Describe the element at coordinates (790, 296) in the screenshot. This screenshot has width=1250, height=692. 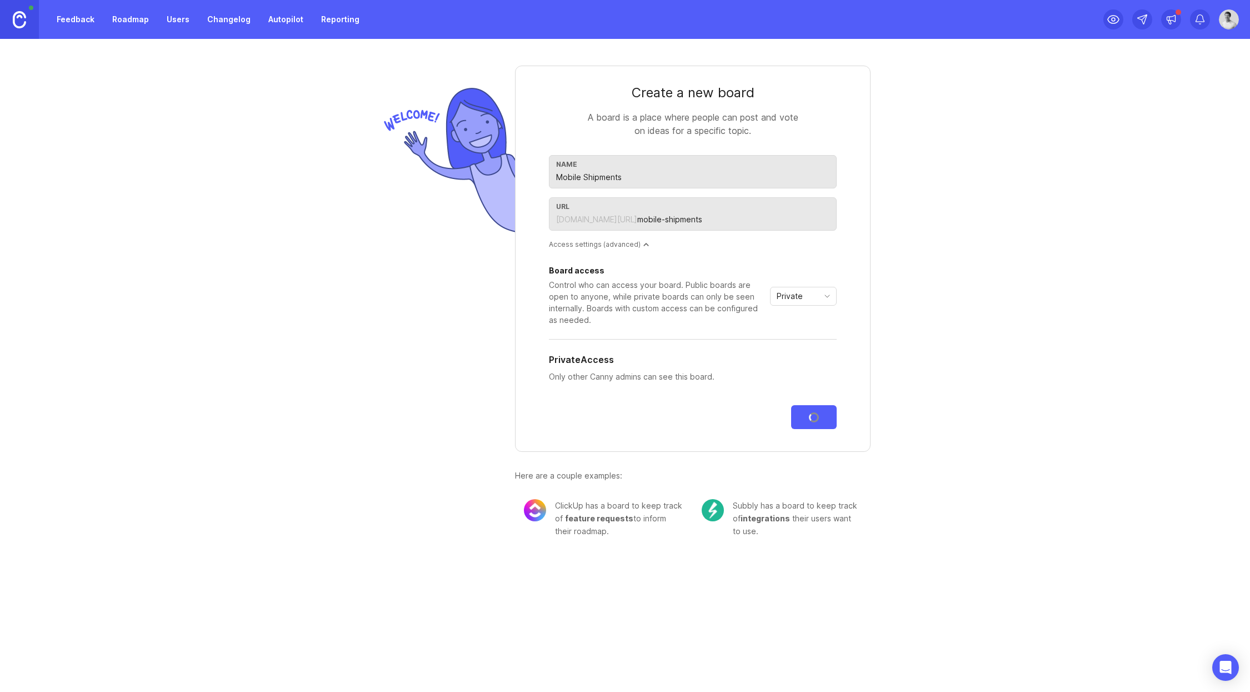
I see `span: Private` at that location.